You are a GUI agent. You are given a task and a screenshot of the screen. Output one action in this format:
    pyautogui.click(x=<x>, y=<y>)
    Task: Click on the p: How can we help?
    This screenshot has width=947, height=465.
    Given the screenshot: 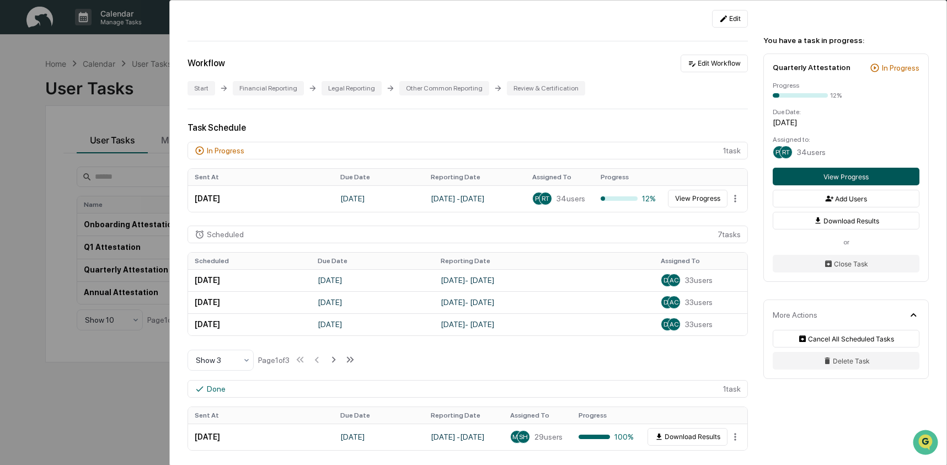 What is the action you would take?
    pyautogui.click(x=106, y=32)
    